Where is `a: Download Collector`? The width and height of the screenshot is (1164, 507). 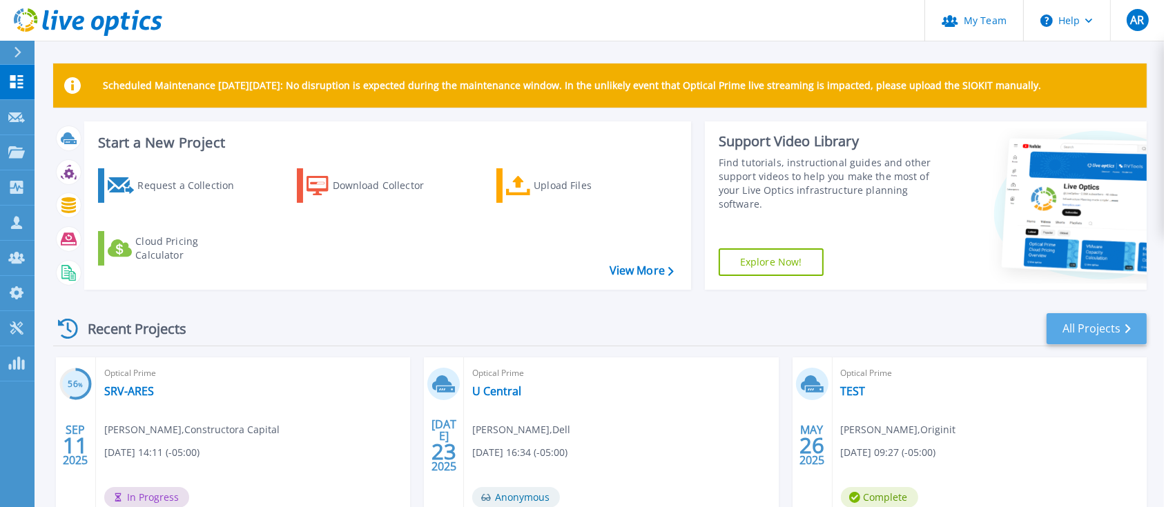 a: Download Collector is located at coordinates (373, 186).